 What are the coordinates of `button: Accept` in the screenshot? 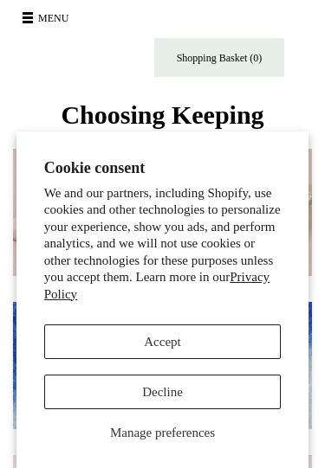 It's located at (163, 342).